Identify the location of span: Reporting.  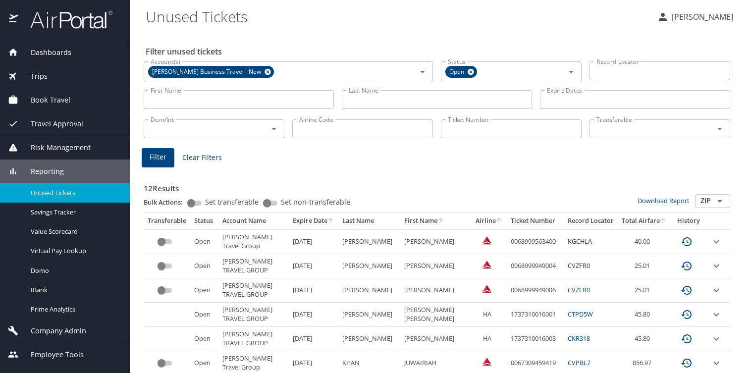
(41, 171).